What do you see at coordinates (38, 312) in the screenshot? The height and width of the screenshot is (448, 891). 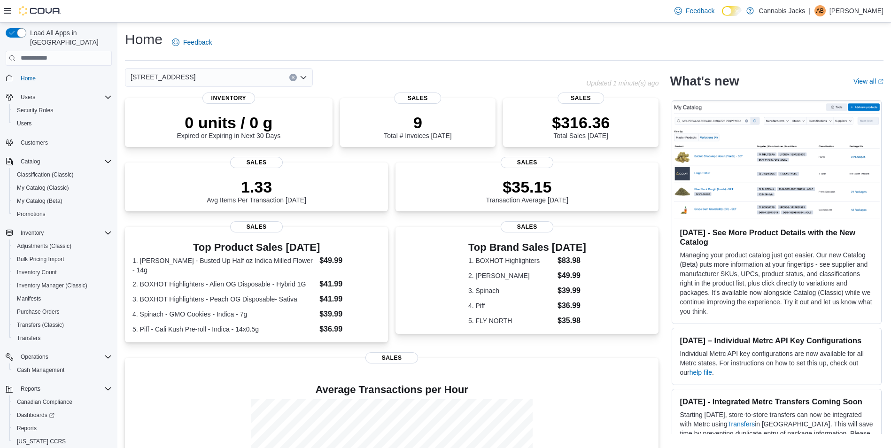 I see `a: Purchase Orders` at bounding box center [38, 312].